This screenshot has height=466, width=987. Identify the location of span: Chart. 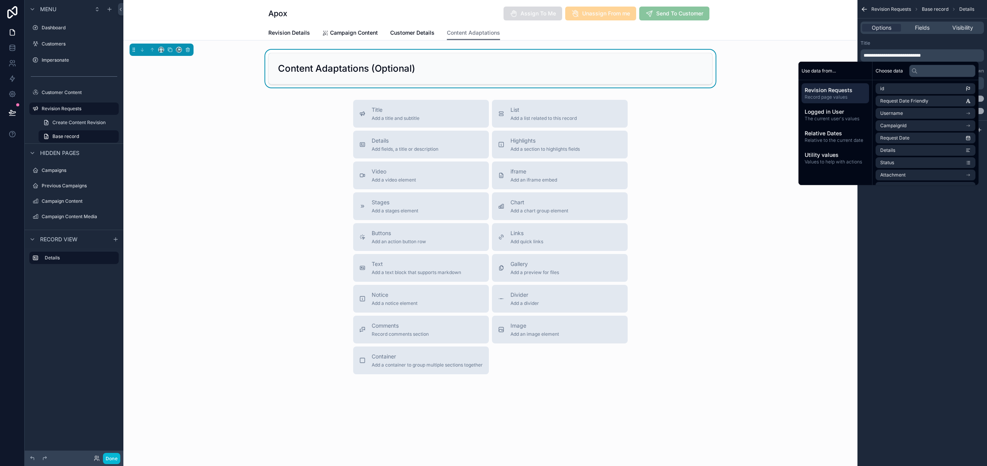
(539, 202).